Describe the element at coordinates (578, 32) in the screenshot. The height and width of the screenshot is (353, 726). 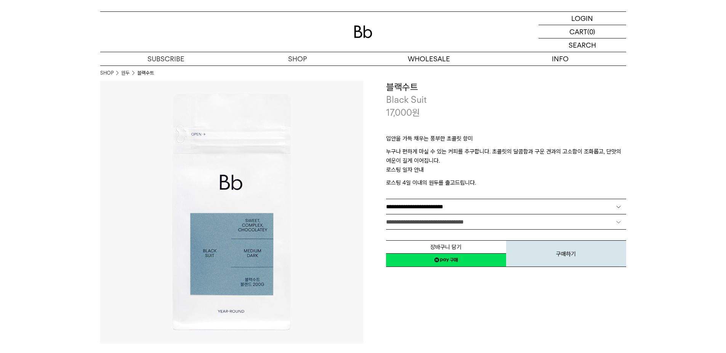
I see `p: CART` at that location.